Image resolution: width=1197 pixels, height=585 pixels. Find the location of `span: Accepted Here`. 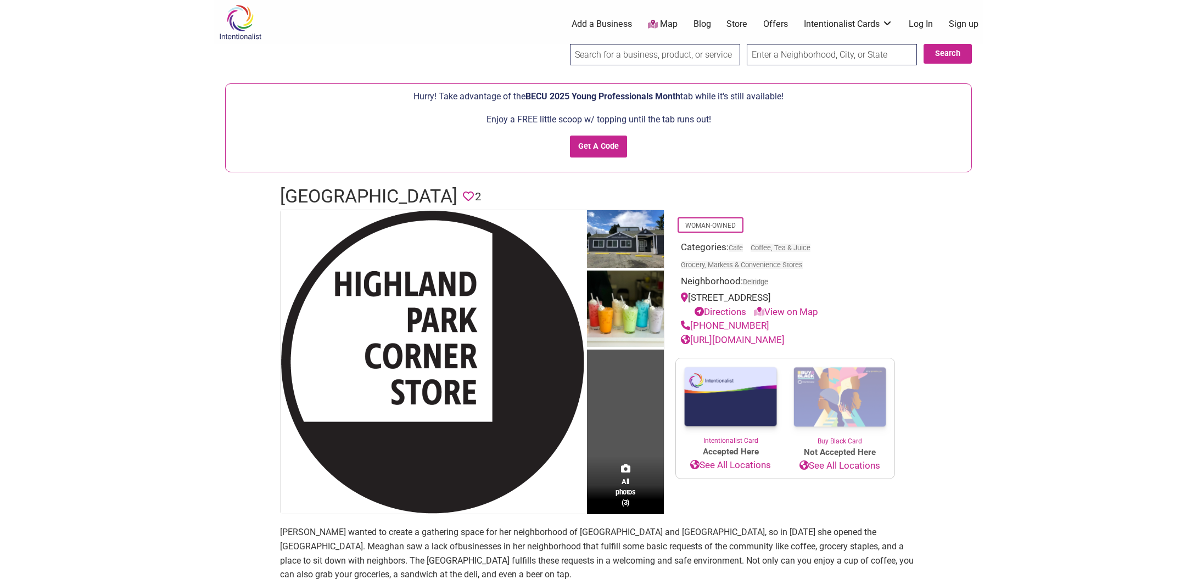

span: Accepted Here is located at coordinates (730, 452).